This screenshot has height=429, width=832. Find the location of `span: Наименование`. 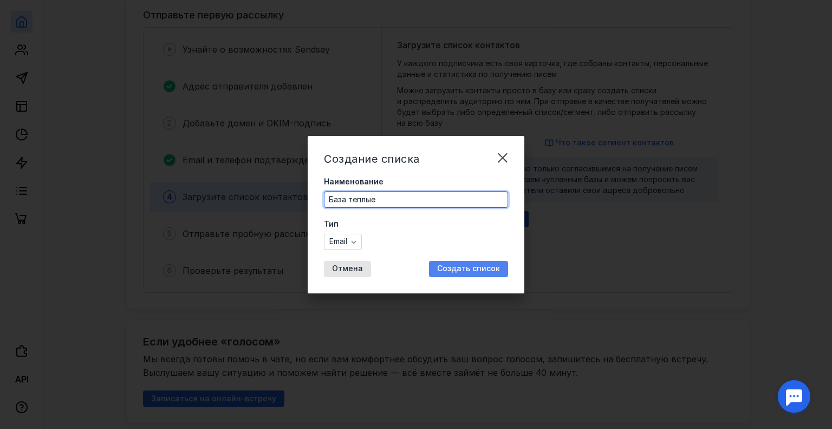

span: Наименование is located at coordinates (354, 182).